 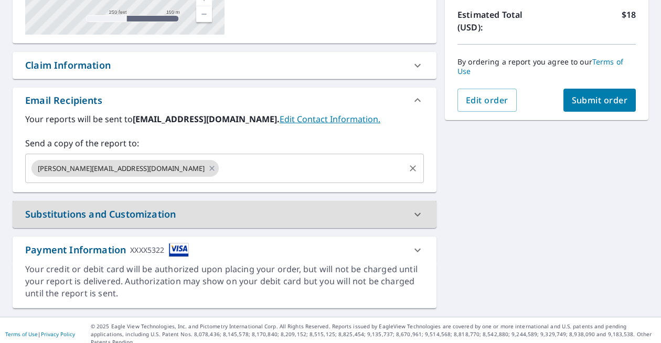 I want to click on button: Edit order, so click(x=487, y=100).